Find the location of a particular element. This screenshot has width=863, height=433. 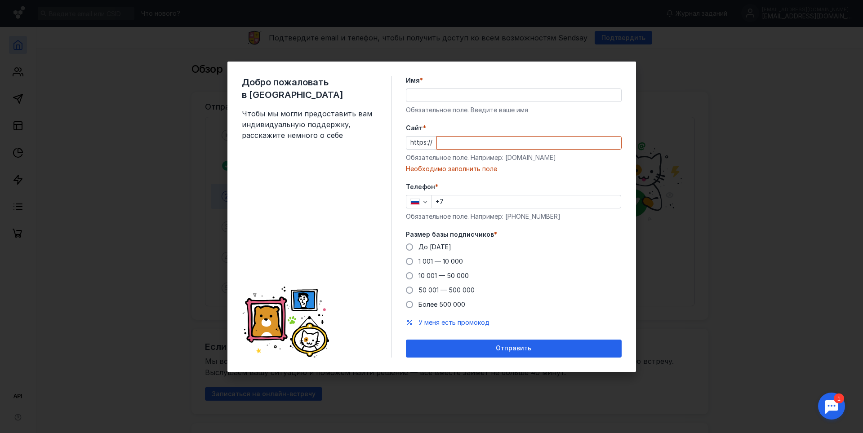

button: Отправить is located at coordinates (514, 349).